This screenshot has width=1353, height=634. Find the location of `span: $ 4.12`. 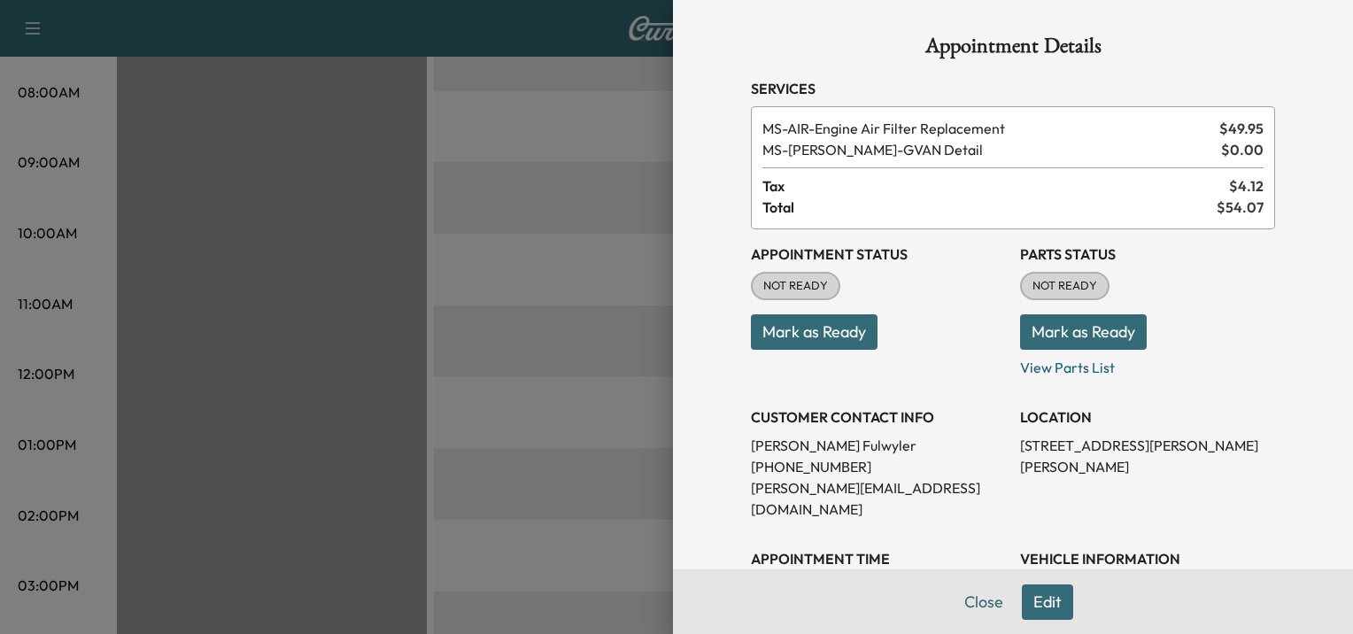

span: $ 4.12 is located at coordinates (1246, 186).